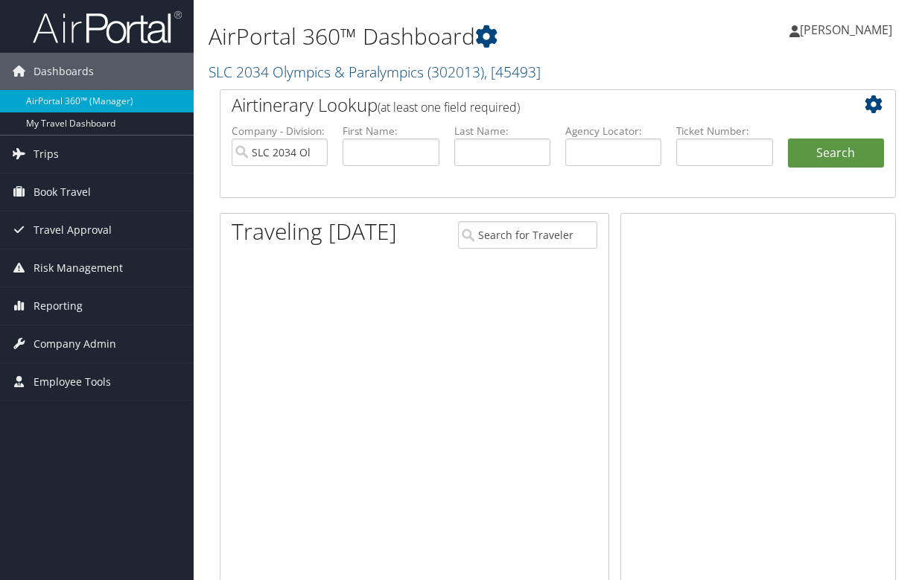 The height and width of the screenshot is (580, 922). Describe the element at coordinates (63, 71) in the screenshot. I see `span: Dashboards` at that location.